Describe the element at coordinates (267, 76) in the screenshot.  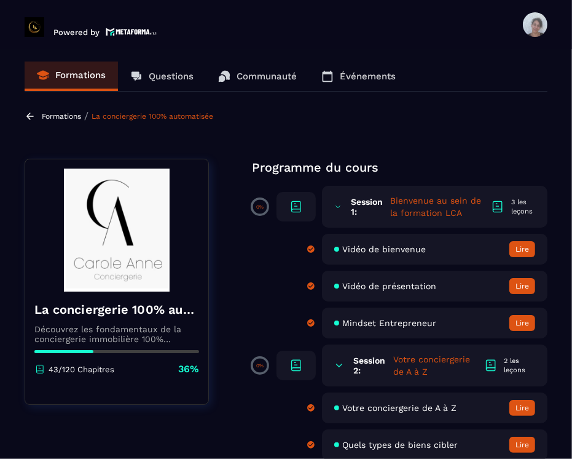
I see `p: Communauté` at that location.